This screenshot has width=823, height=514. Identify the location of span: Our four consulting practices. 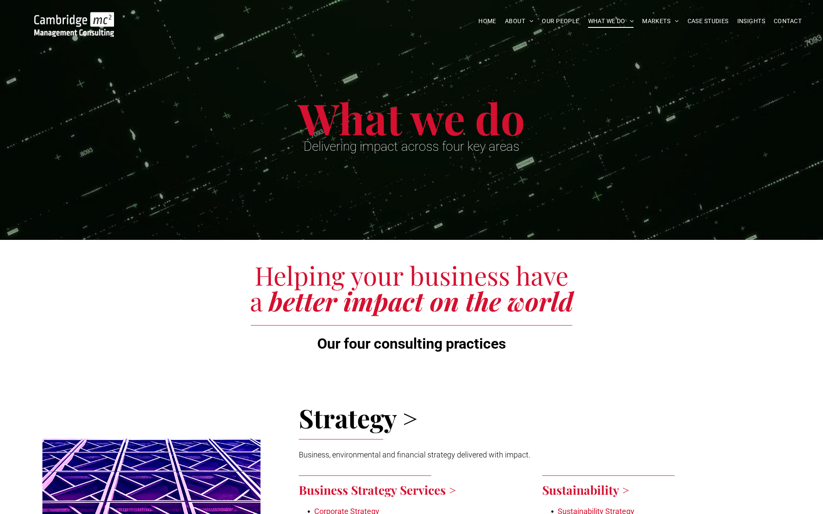
(412, 344).